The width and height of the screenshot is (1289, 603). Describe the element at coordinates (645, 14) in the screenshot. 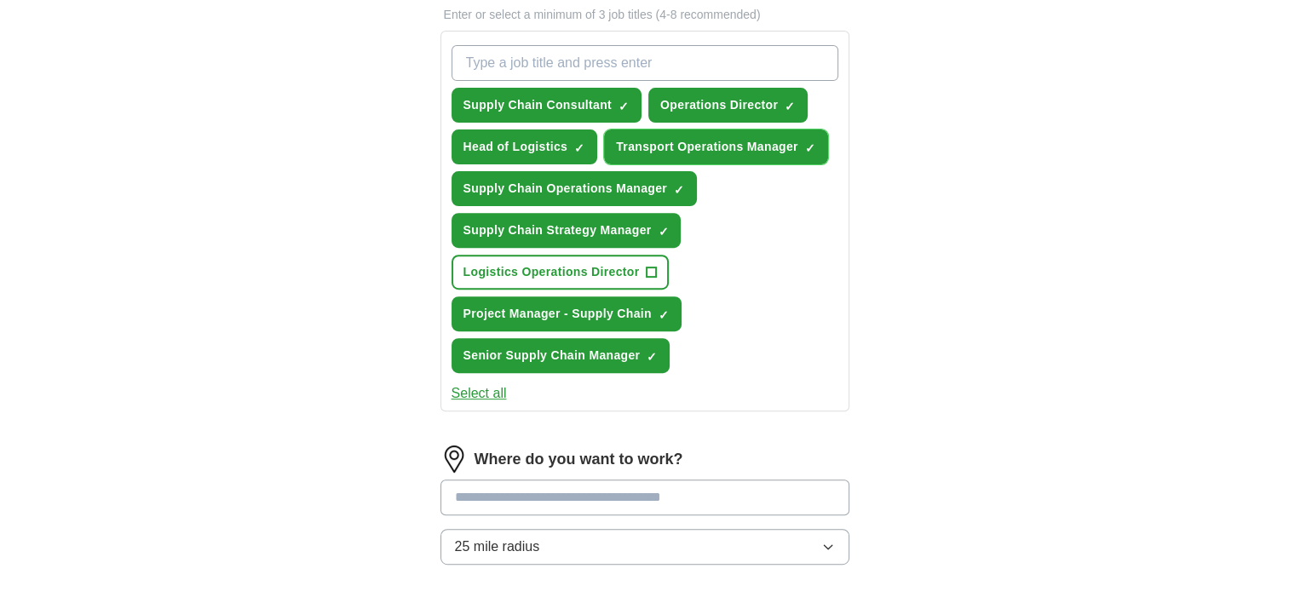

I see `p: Enter or select a minimum of 3 job titles (4-8 recommended)` at that location.